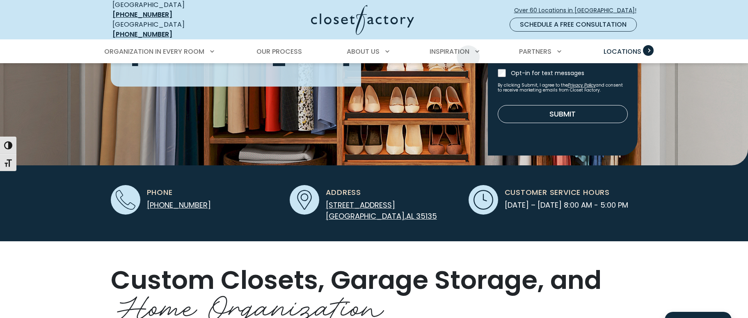 This screenshot has height=318, width=748. Describe the element at coordinates (449, 51) in the screenshot. I see `span: Inspiration` at that location.